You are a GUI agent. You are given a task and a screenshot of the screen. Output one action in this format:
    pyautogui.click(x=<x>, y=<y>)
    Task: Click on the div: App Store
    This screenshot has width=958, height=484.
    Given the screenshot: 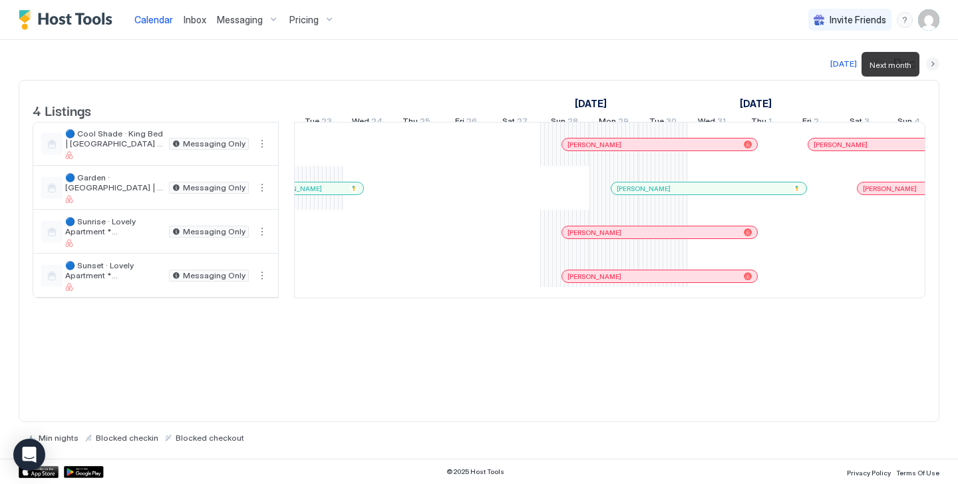 What is the action you would take?
    pyautogui.click(x=39, y=472)
    